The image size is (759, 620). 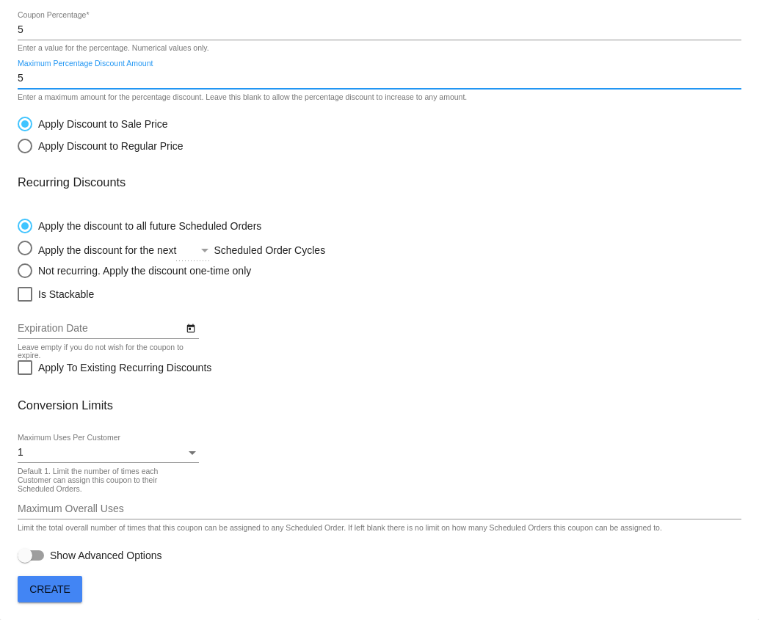 What do you see at coordinates (242, 98) in the screenshot?
I see `div: Enter a maximum amount for the percentage discount. Leave this blank to allow the percentage disc...` at bounding box center [242, 98].